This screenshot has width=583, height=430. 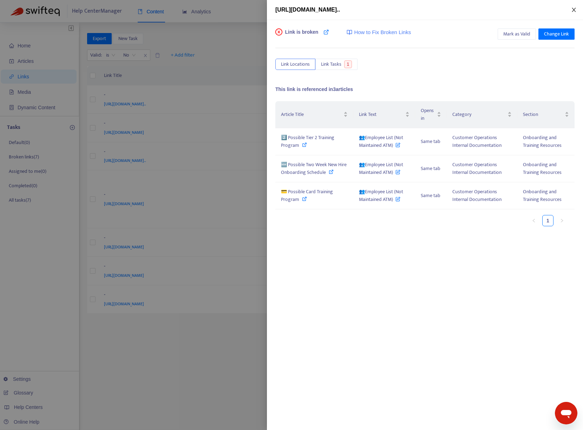 I want to click on img: image-link, so click(x=349, y=32).